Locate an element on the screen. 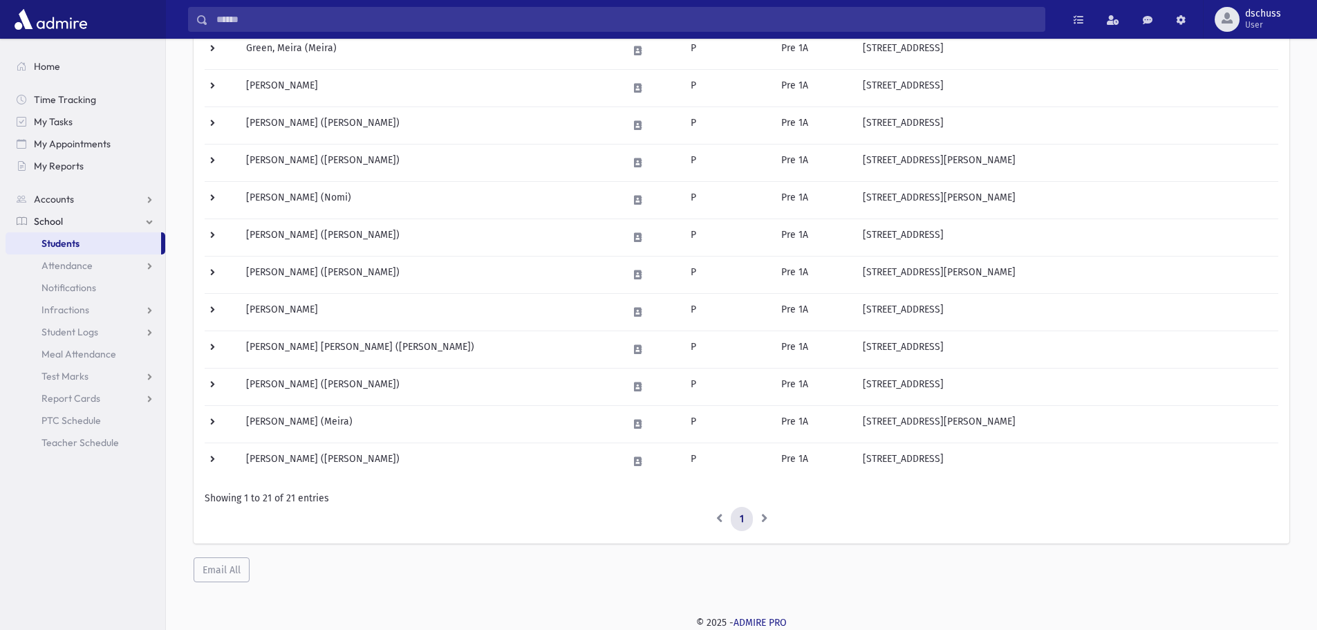  a: School is located at coordinates (85, 221).